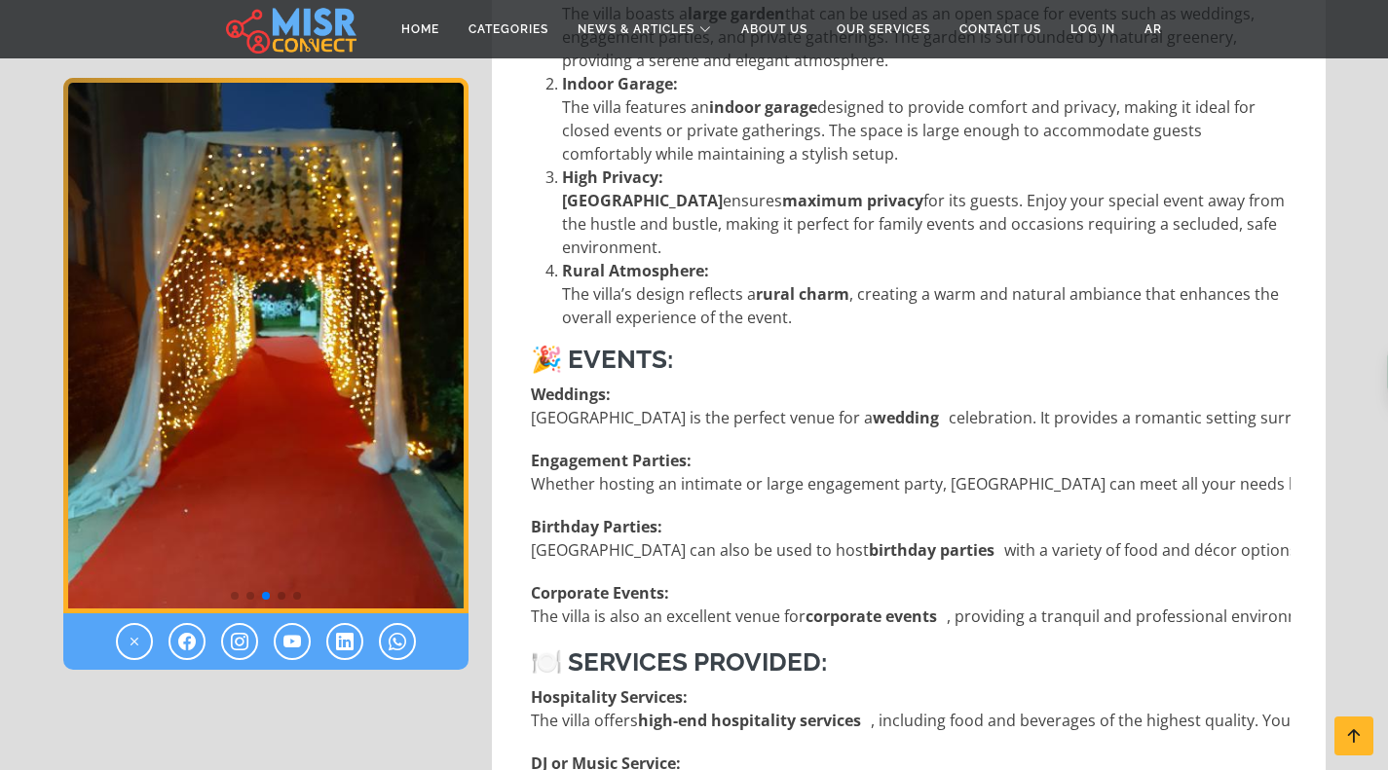  Describe the element at coordinates (926, 294) in the screenshot. I see `p: The villa’s design reflects a , creating a warm and natural ambiance that enhances the overall ex...` at that location.